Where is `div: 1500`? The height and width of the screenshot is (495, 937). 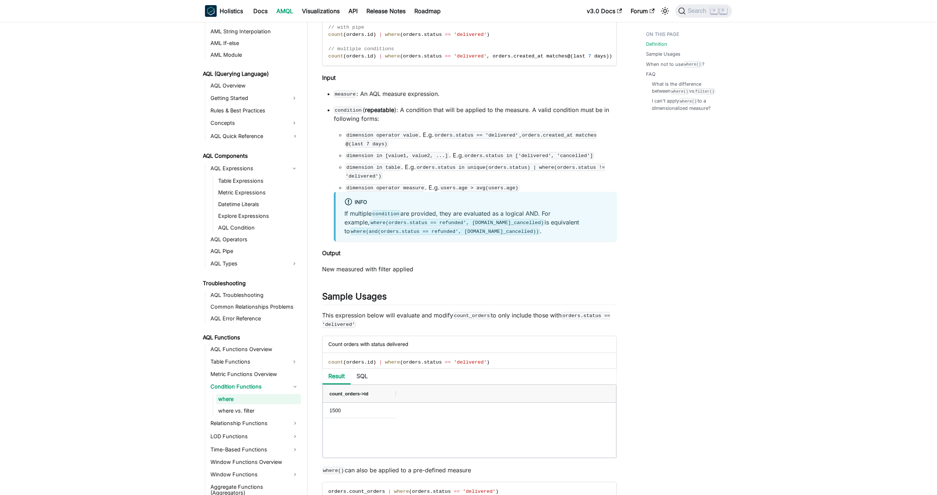 div: 1500 is located at coordinates (360, 410).